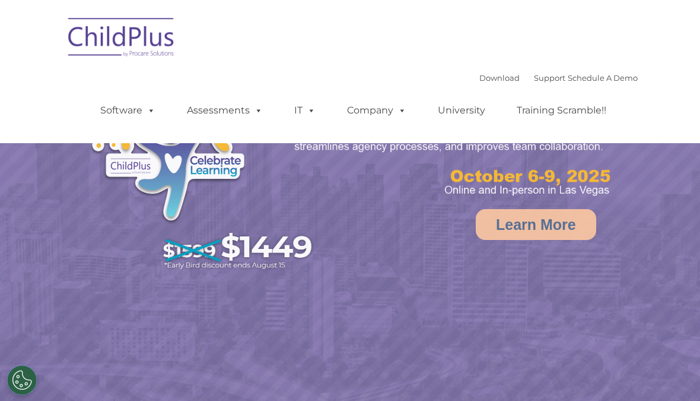 This screenshot has width=700, height=401. What do you see at coordinates (500, 78) in the screenshot?
I see `a: Download` at bounding box center [500, 78].